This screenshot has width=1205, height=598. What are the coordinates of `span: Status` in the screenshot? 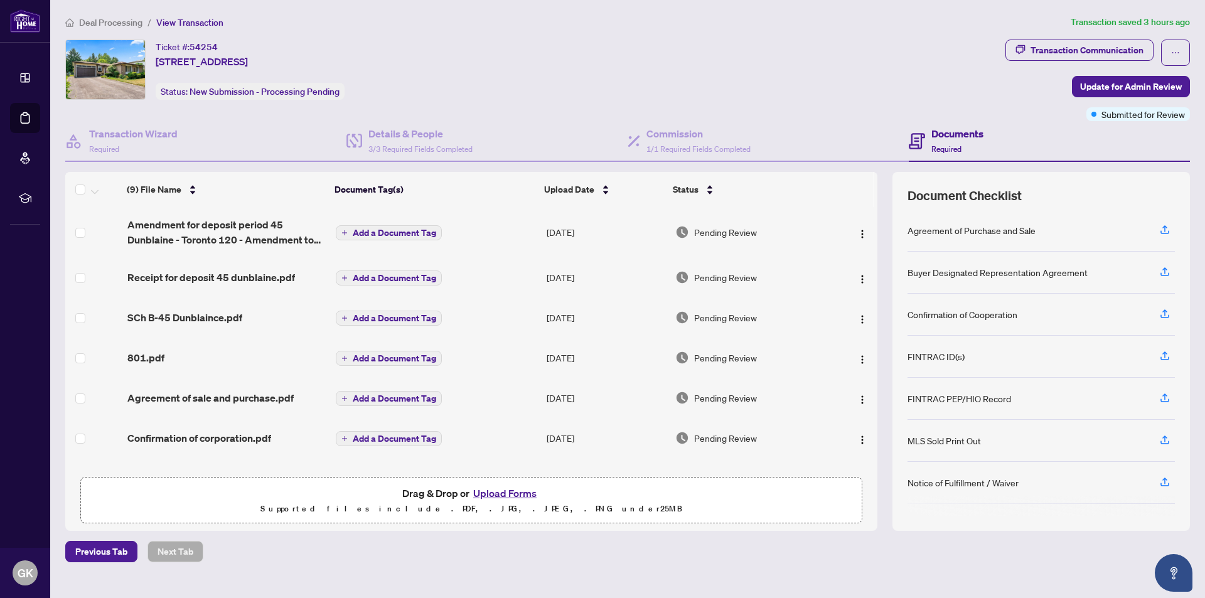 It's located at (685, 190).